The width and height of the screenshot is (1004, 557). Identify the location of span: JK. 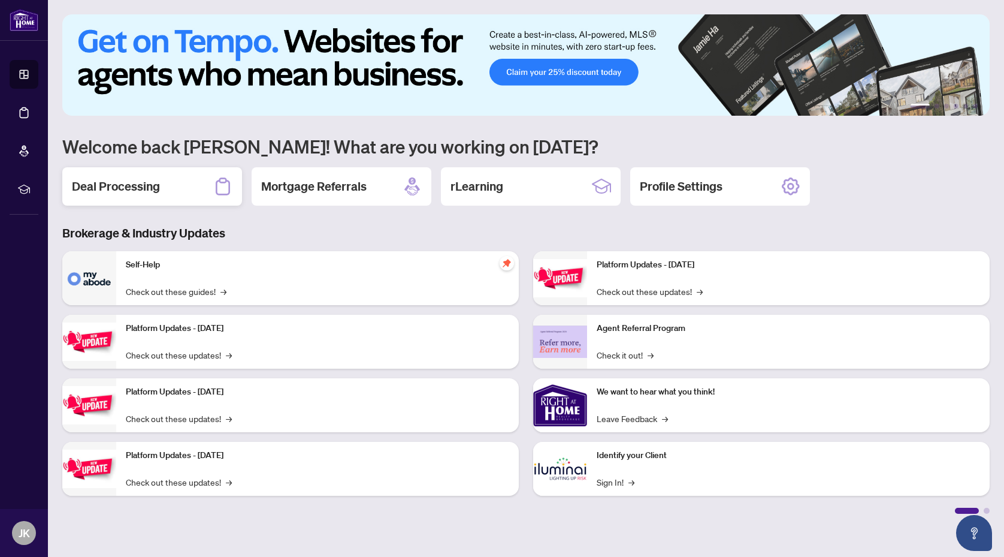
(24, 533).